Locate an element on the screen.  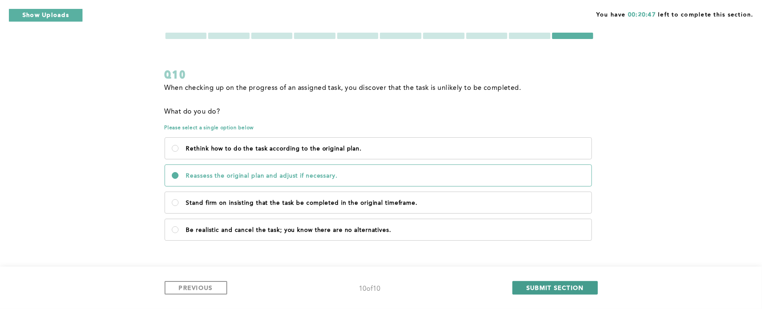
span: When checking up on the progress of an assigned task, you discover that the task is unlikely to b... is located at coordinates (343, 88).